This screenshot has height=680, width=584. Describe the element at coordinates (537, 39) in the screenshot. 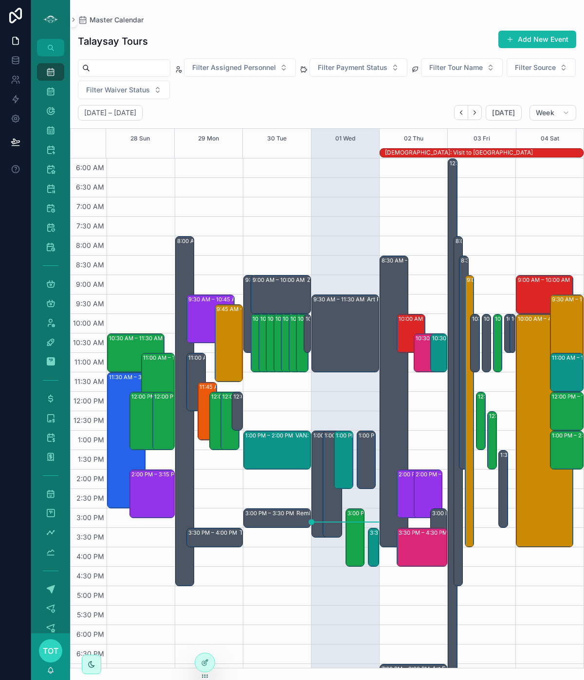

I see `button: Add New Event` at that location.